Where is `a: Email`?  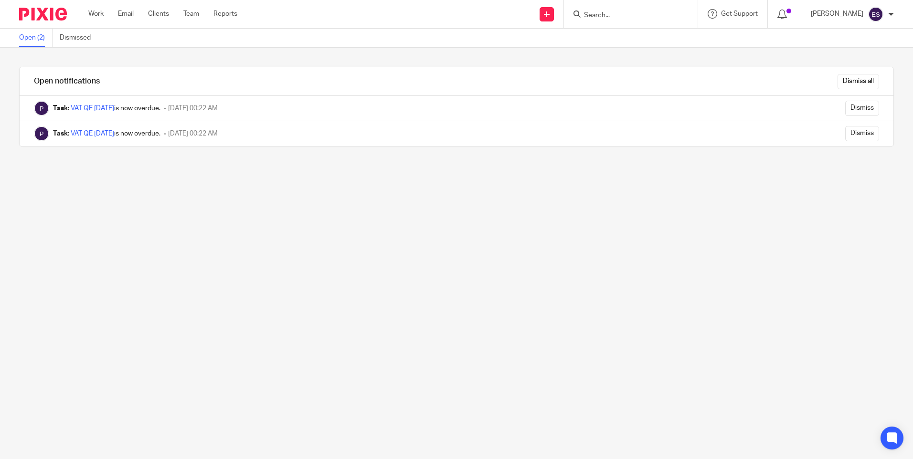 a: Email is located at coordinates (126, 14).